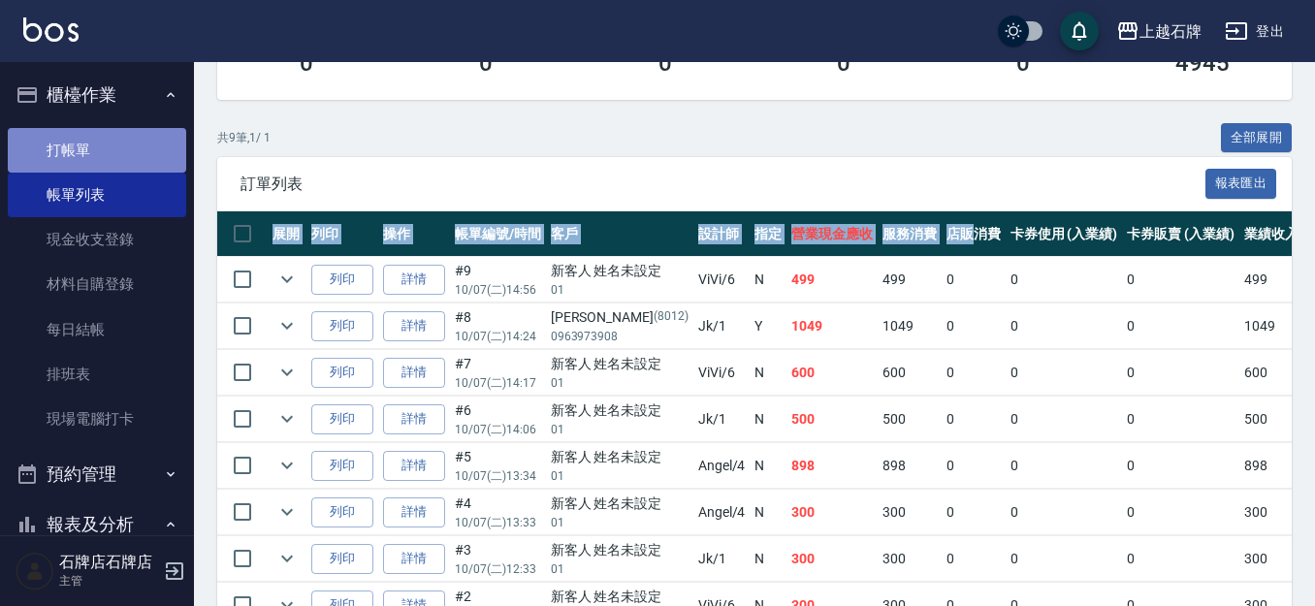  Describe the element at coordinates (50, 29) in the screenshot. I see `img: Logo` at that location.